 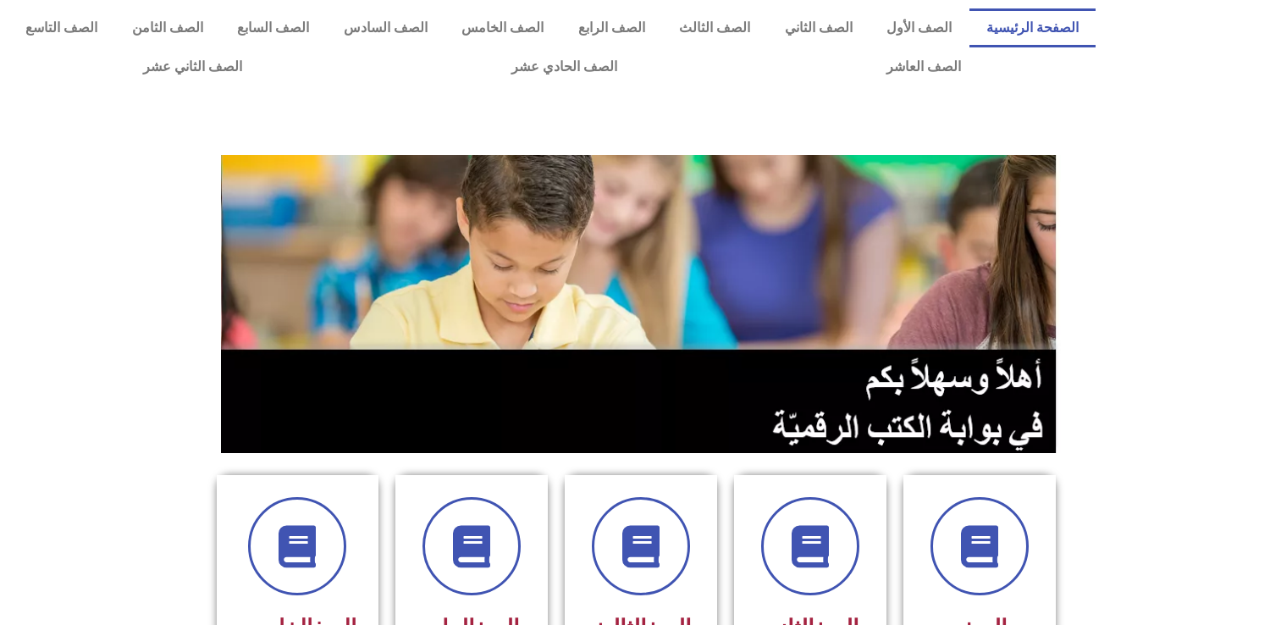 What do you see at coordinates (274, 28) in the screenshot?
I see `a: الصف السابع` at bounding box center [274, 28].